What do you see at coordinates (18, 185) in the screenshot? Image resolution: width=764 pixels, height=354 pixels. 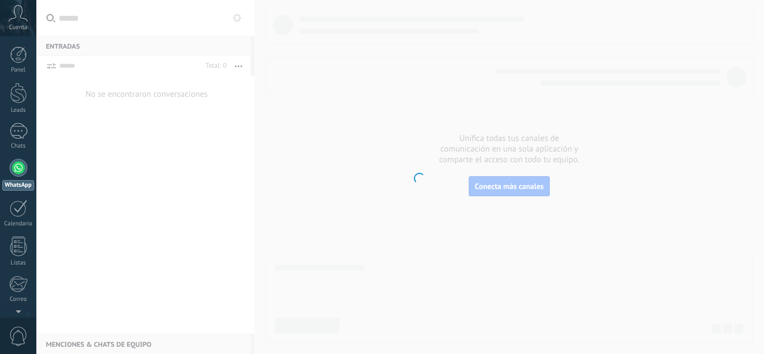 I see `div: WhatsApp` at bounding box center [18, 185].